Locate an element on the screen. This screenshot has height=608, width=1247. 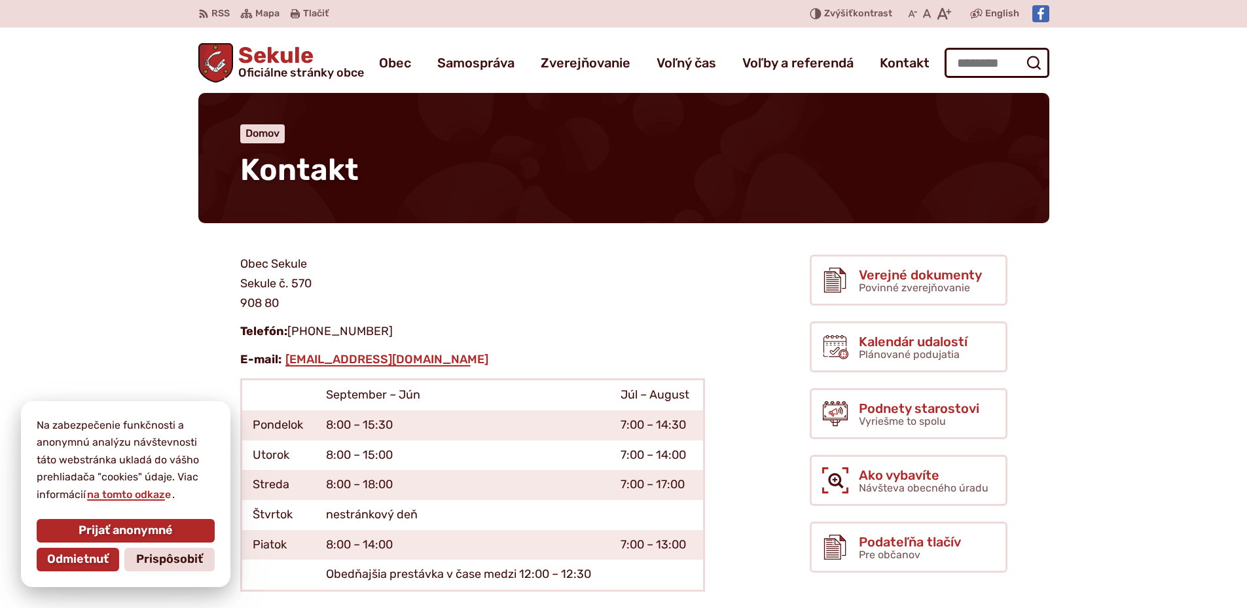
span: Odmietnuť is located at coordinates (78, 560).